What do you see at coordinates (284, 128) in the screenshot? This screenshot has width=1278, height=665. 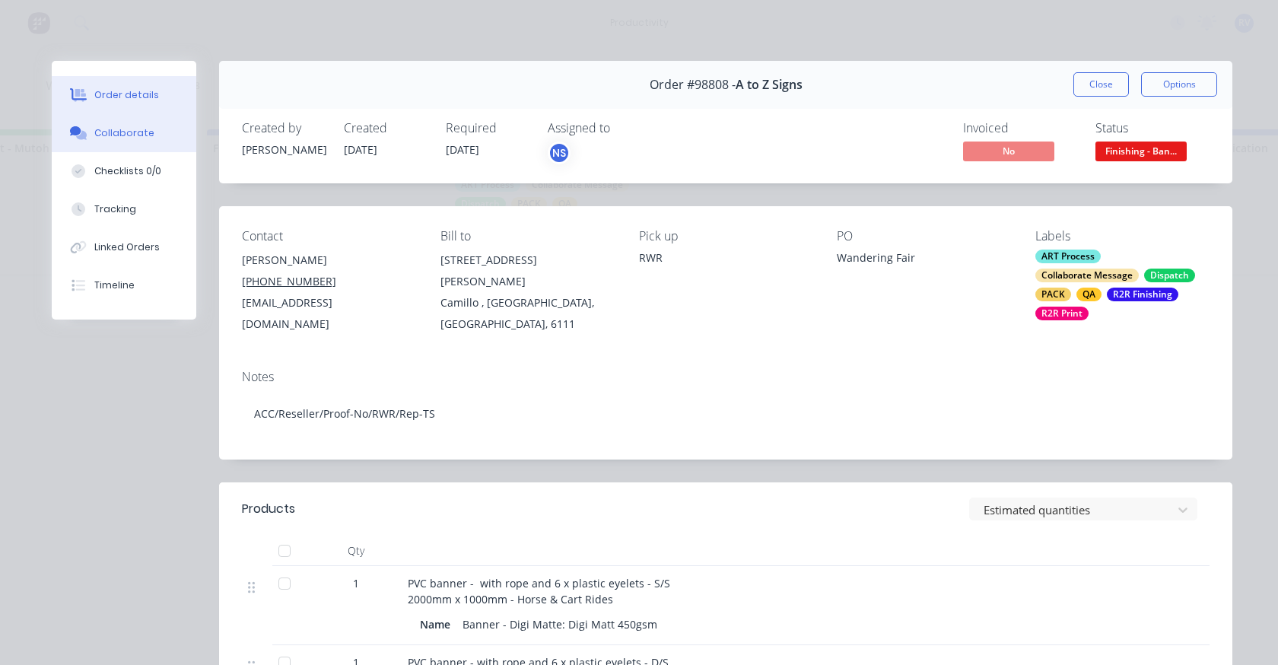 I see `div: Created by` at bounding box center [284, 128].